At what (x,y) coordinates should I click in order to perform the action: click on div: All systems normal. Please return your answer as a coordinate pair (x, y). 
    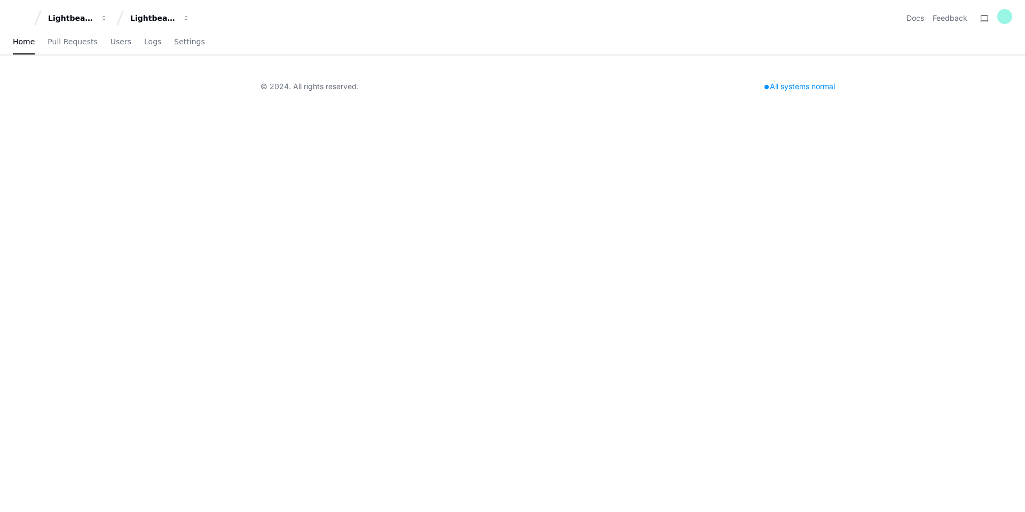
    Looking at the image, I should click on (800, 87).